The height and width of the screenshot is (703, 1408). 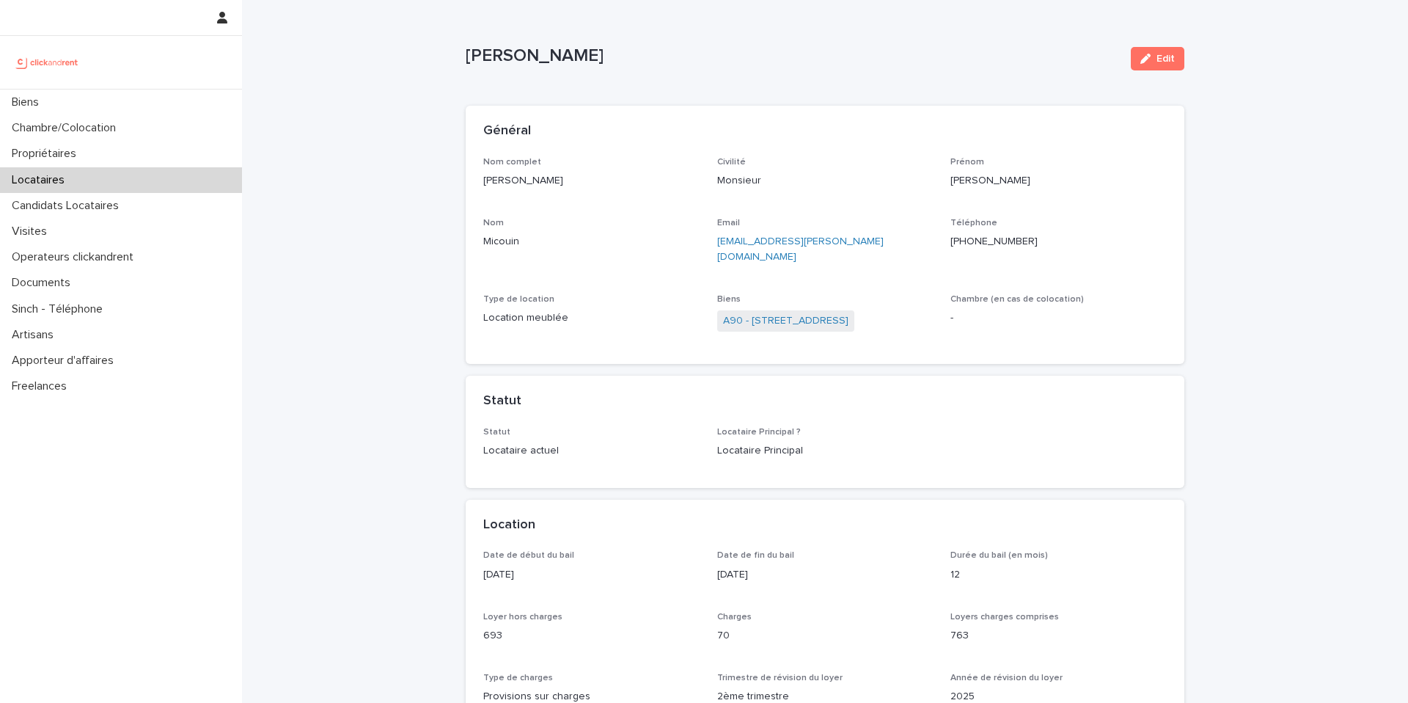 What do you see at coordinates (825, 635) in the screenshot?
I see `p: 70` at bounding box center [825, 635].